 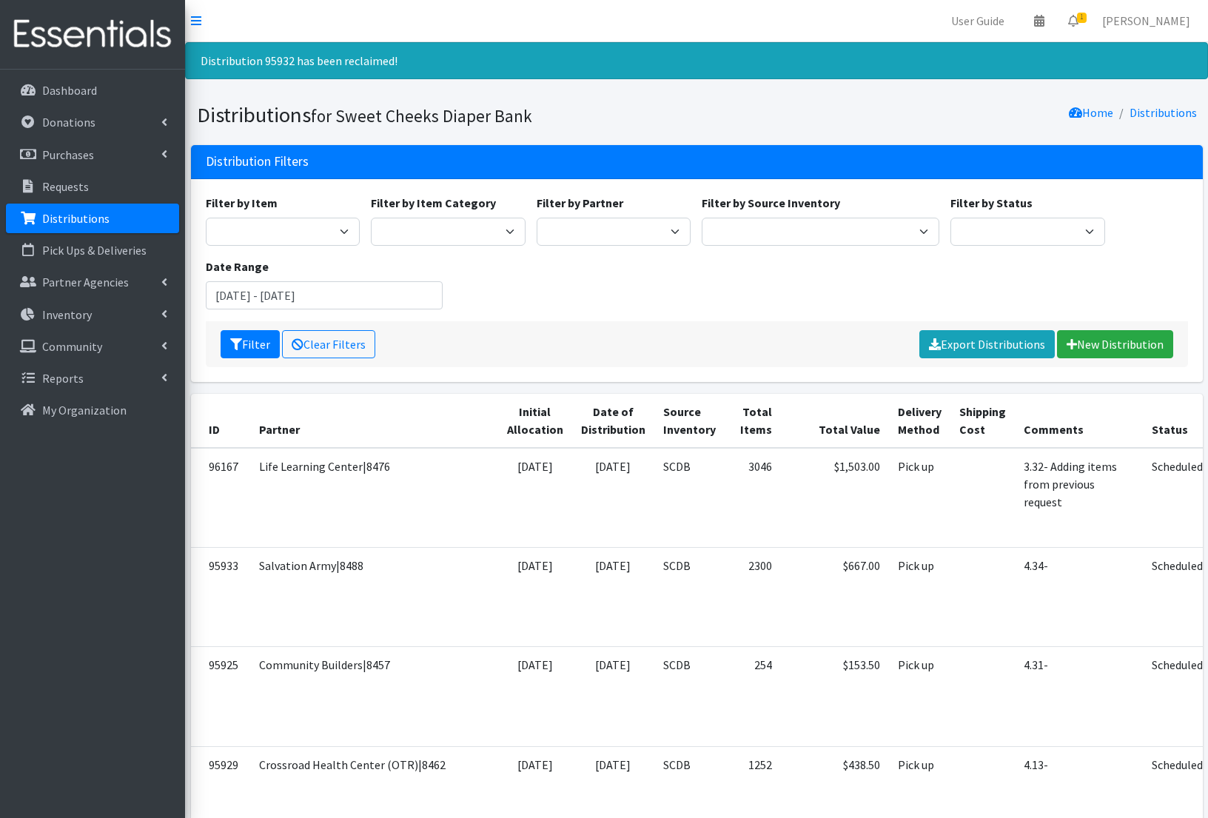 I want to click on p: Inventory, so click(x=67, y=315).